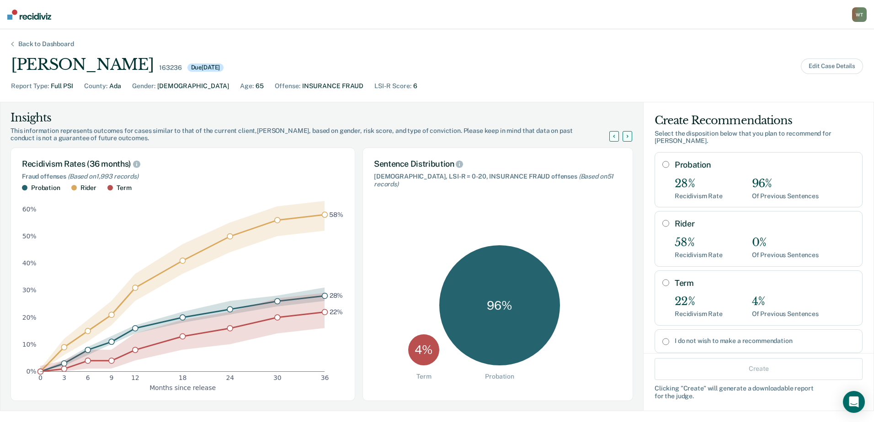  What do you see at coordinates (336, 296) in the screenshot?
I see `text: 28%` at bounding box center [336, 296].